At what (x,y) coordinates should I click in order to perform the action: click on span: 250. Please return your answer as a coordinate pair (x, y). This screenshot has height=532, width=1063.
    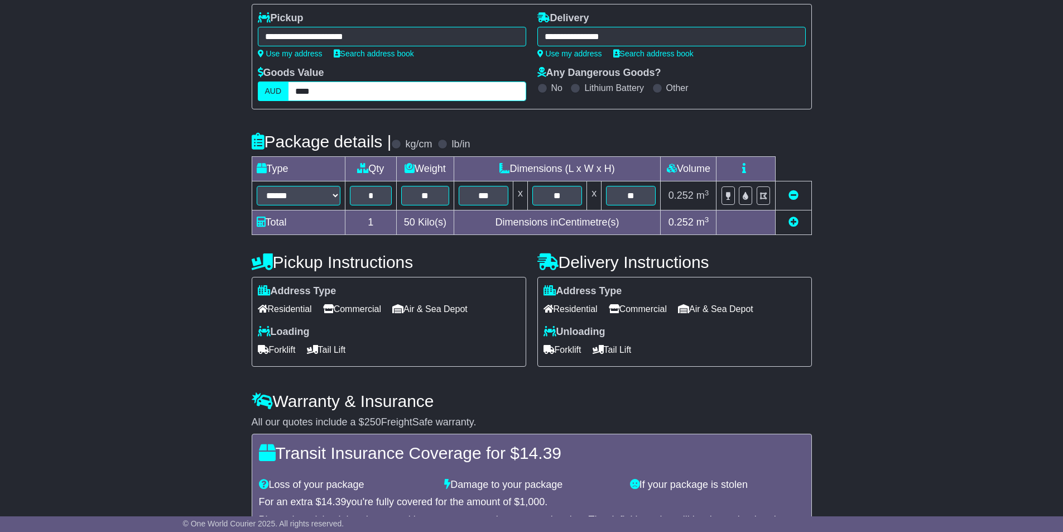
    Looking at the image, I should click on (373, 422).